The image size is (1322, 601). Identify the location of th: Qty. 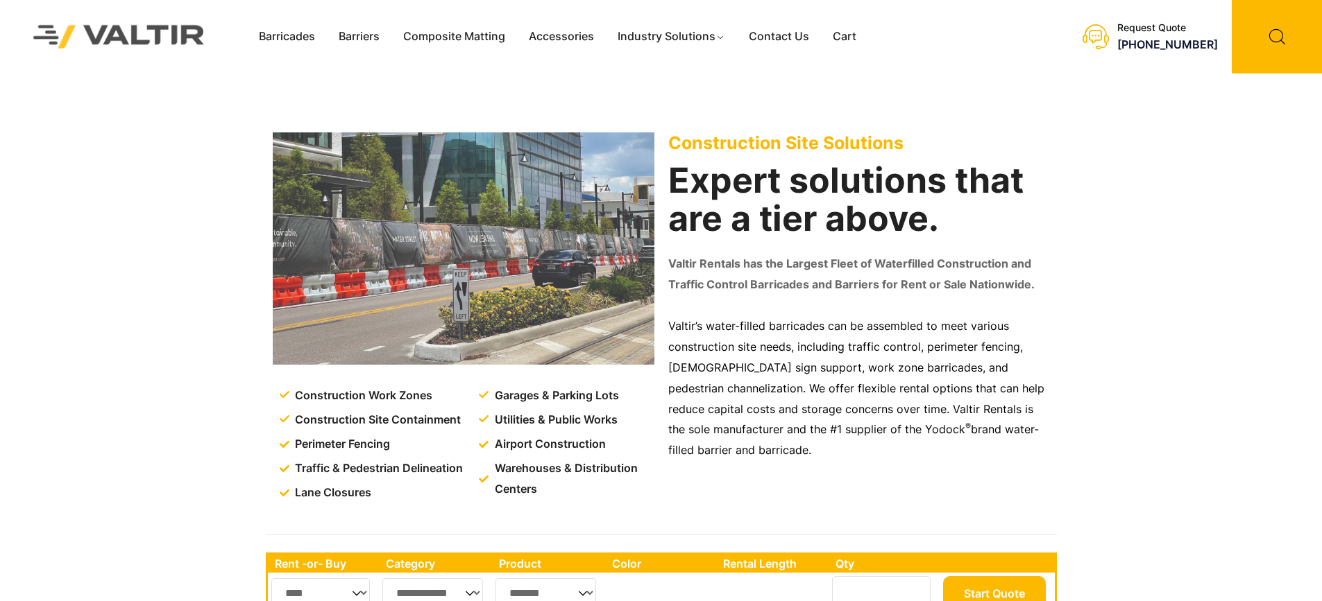
(883, 564).